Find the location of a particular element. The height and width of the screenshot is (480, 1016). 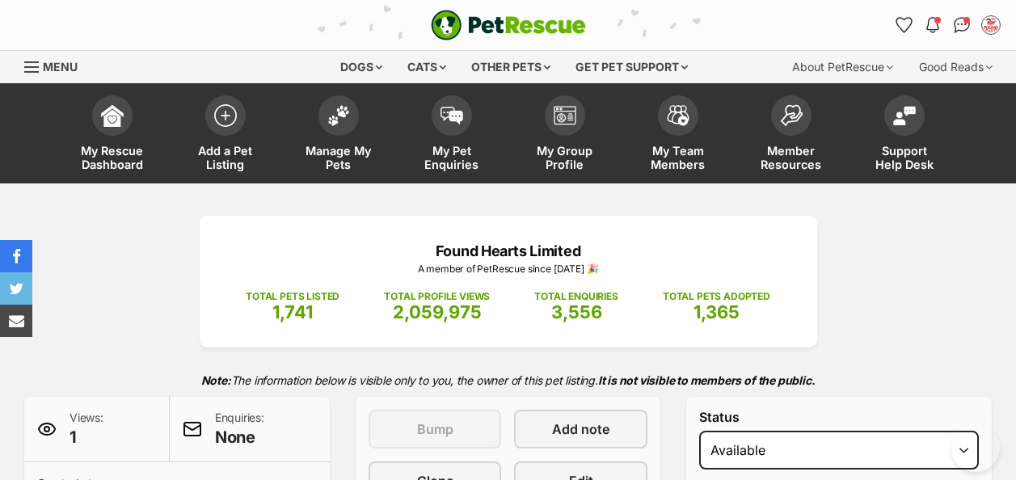

img: team-members-icon-5396bd8760b3fe7c0b43da4ab00e1e3bb1a5d9ba89233759b79545d2d3fc5d0d.svg is located at coordinates (678, 116).